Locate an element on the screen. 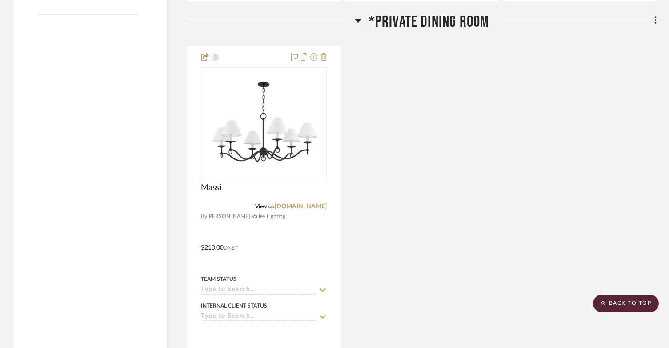 This screenshot has width=669, height=348. span: By is located at coordinates (204, 216).